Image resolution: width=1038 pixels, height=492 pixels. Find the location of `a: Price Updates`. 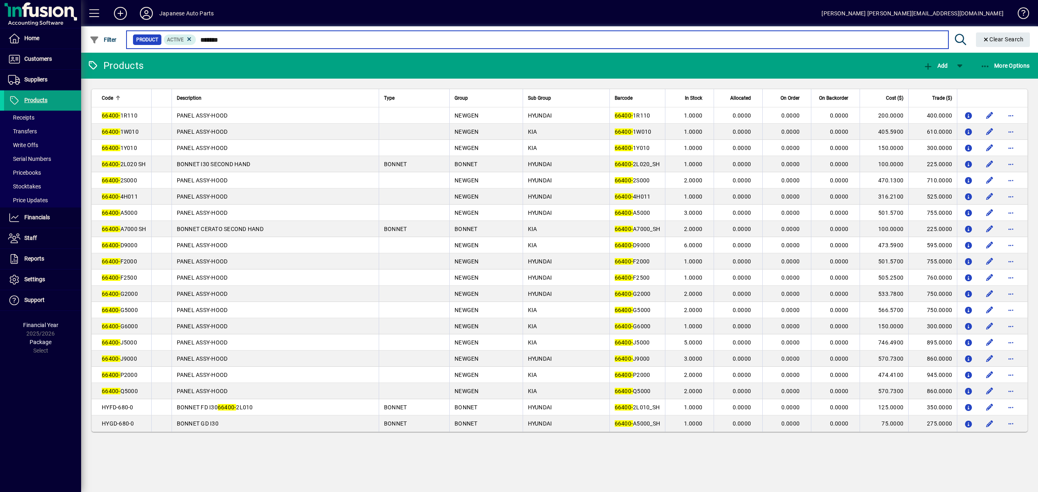

a: Price Updates is located at coordinates (43, 200).